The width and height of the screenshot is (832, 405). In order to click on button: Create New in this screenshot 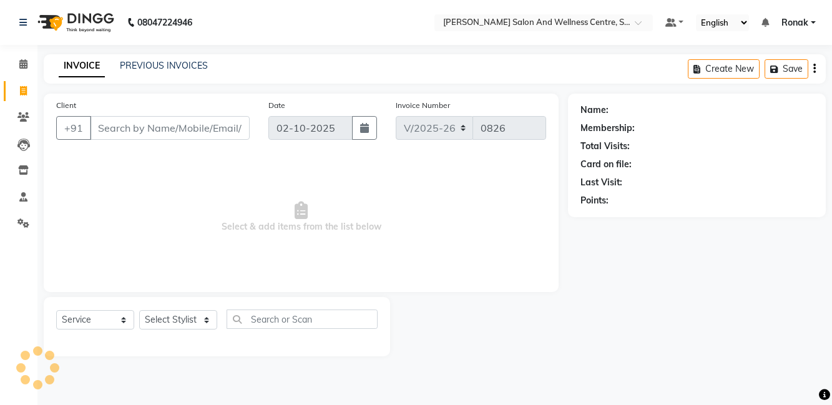, I will do `click(723, 69)`.